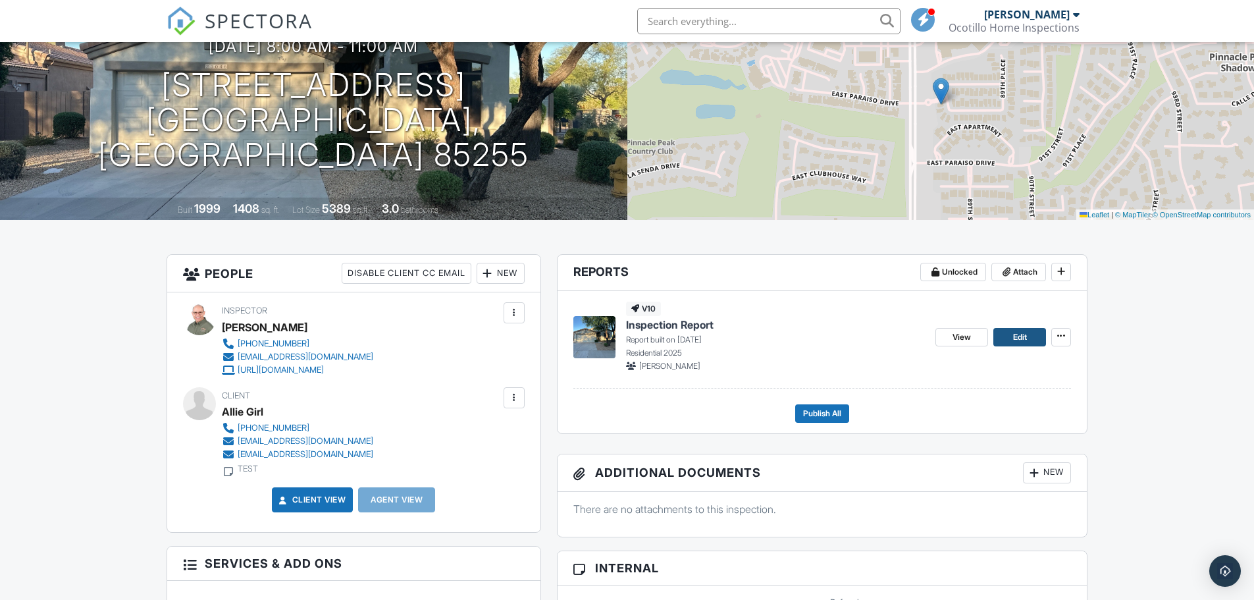  I want to click on span: bathrooms, so click(419, 209).